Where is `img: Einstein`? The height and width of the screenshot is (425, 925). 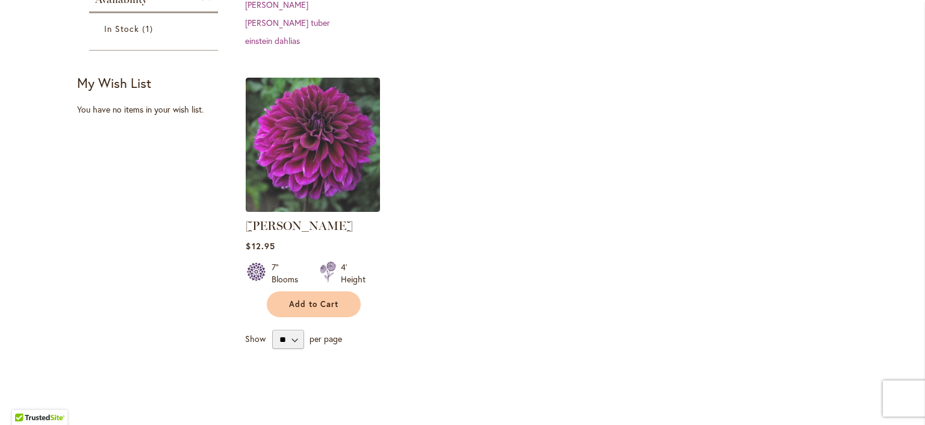
img: Einstein is located at coordinates (312, 144).